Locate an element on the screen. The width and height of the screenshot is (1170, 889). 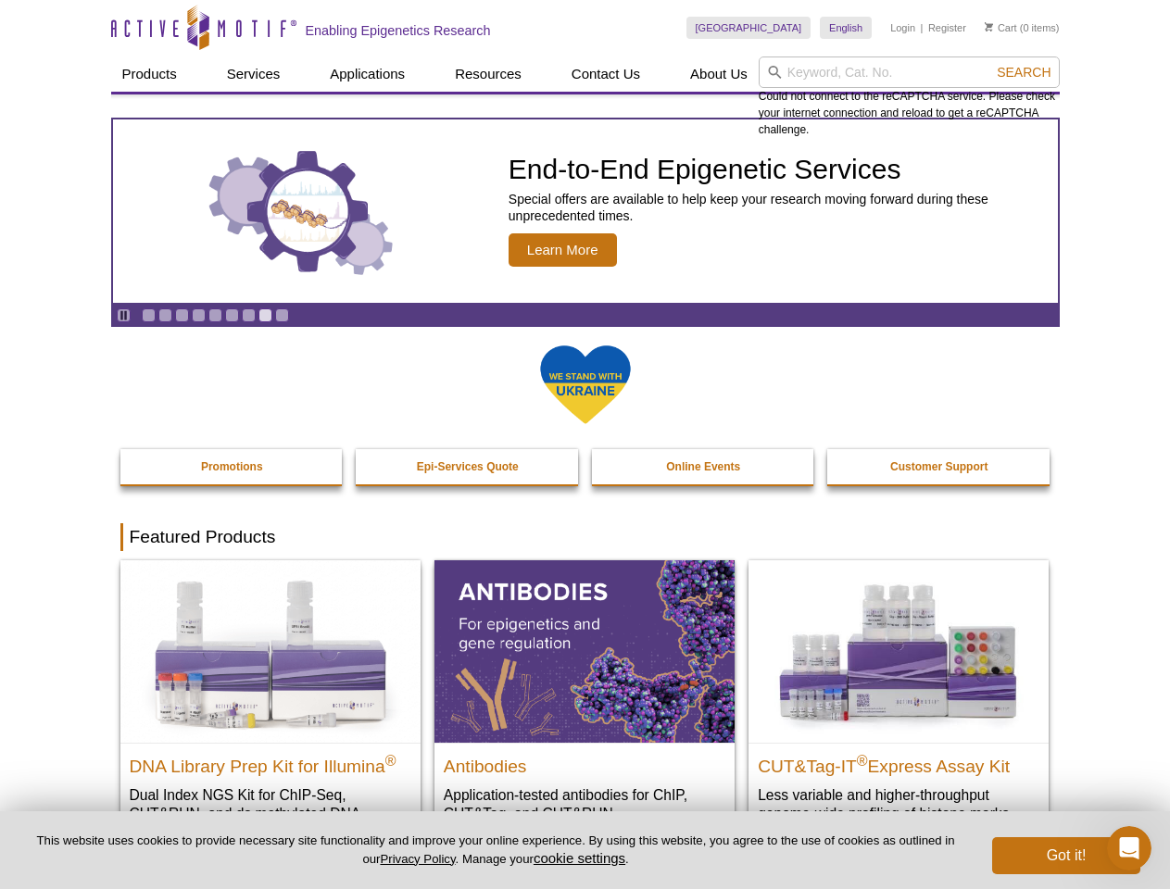
strong: Epi-Services Quote is located at coordinates (468, 467).